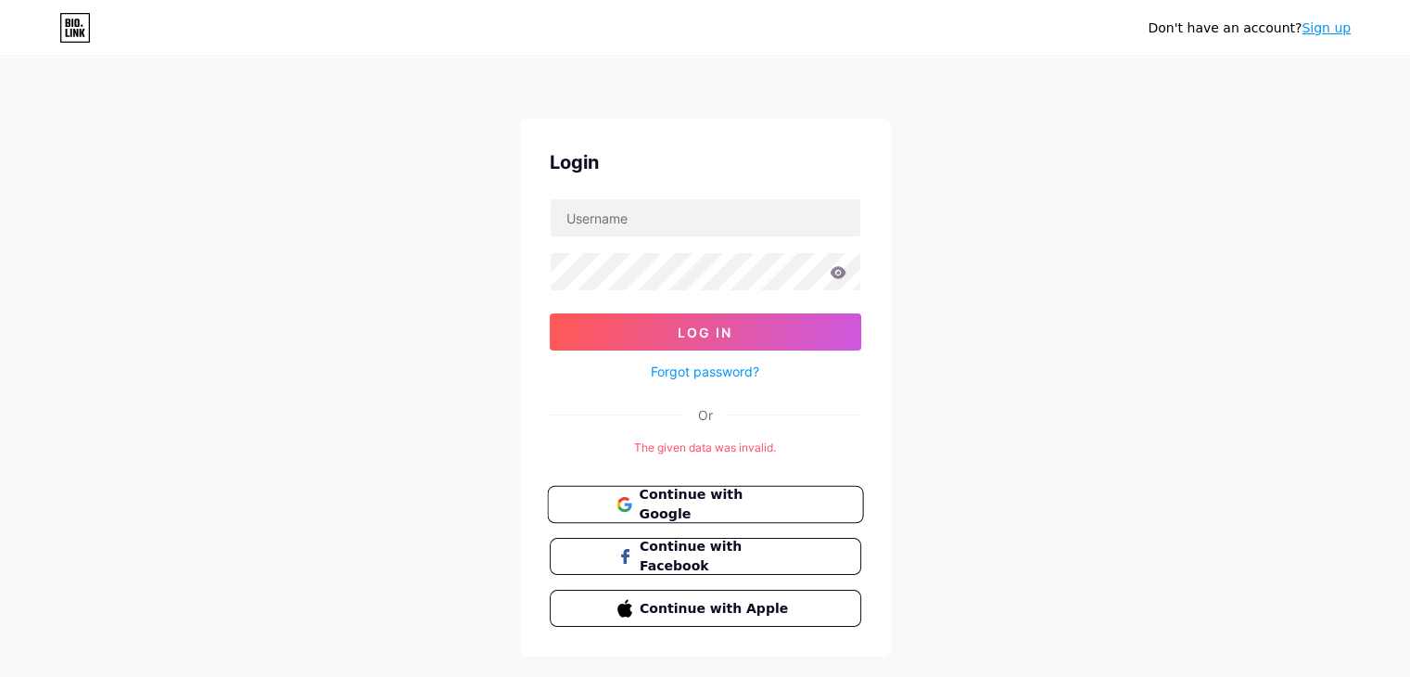 This screenshot has width=1410, height=677. What do you see at coordinates (705, 162) in the screenshot?
I see `div: Login` at bounding box center [705, 162].